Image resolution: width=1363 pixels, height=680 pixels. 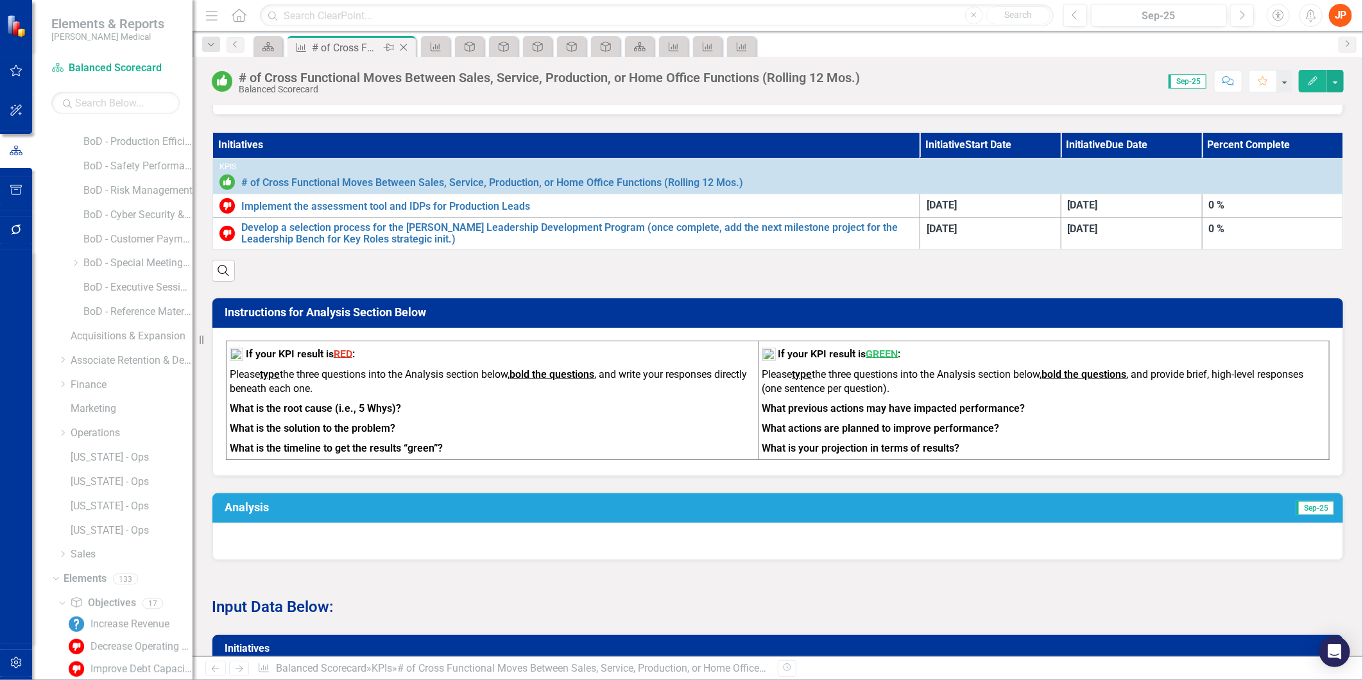 What do you see at coordinates (138, 263) in the screenshot?
I see `a: BoD - Special Meeting Topics` at bounding box center [138, 263].